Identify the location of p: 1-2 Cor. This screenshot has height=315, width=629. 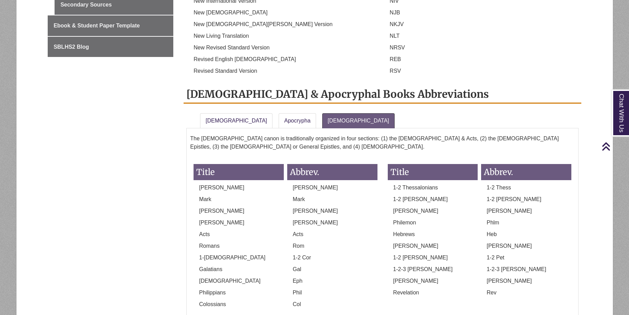
(332, 258).